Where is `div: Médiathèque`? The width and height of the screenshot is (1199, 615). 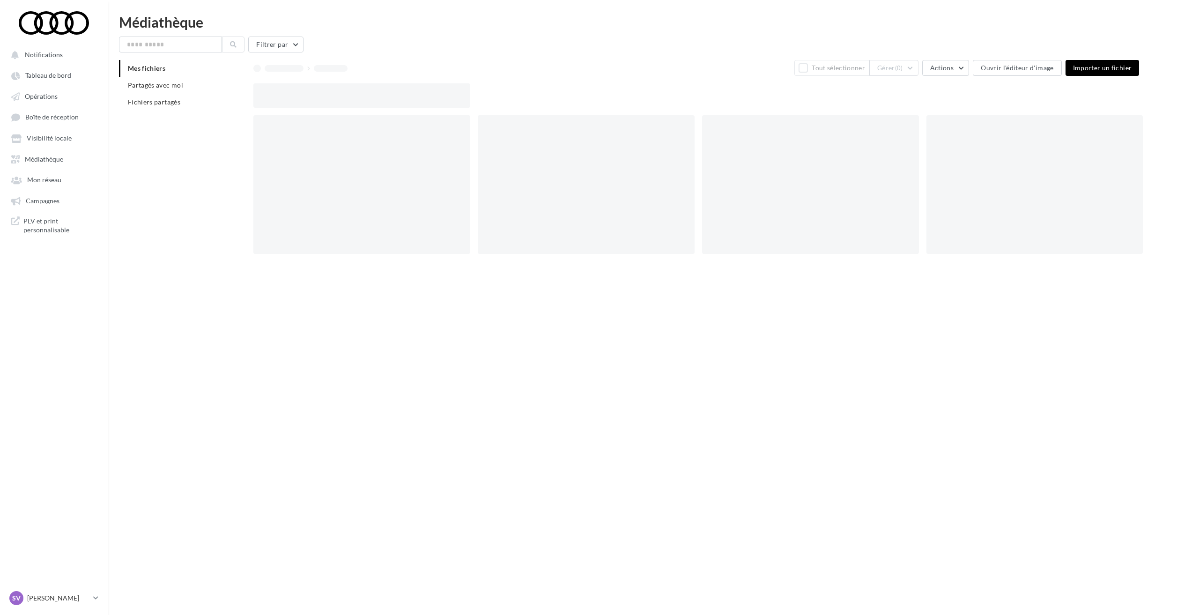 div: Médiathèque is located at coordinates (653, 22).